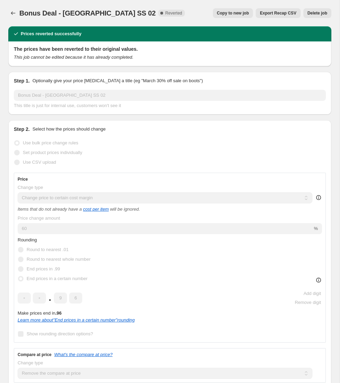 The height and width of the screenshot is (383, 340). What do you see at coordinates (83, 355) in the screenshot?
I see `i: What's the compare at price?` at bounding box center [83, 355].